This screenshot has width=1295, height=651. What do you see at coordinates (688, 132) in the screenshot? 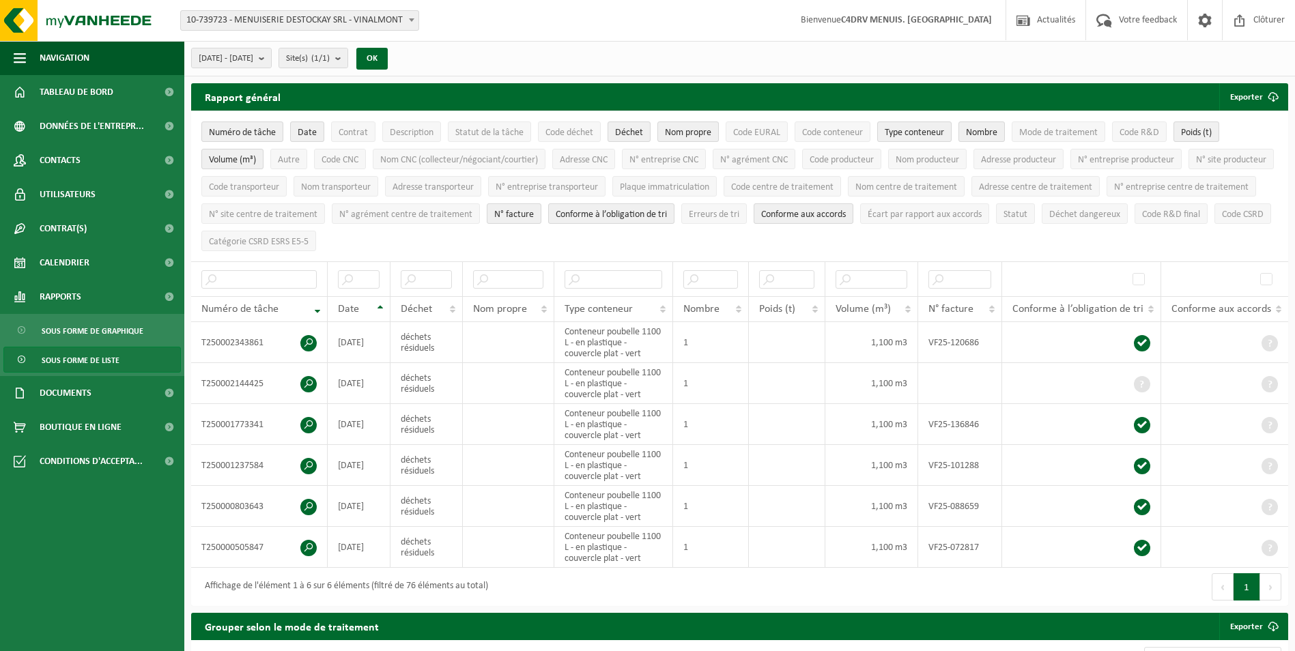
I see `button: Nom propreNom propre: Activate to sort` at bounding box center [688, 132].